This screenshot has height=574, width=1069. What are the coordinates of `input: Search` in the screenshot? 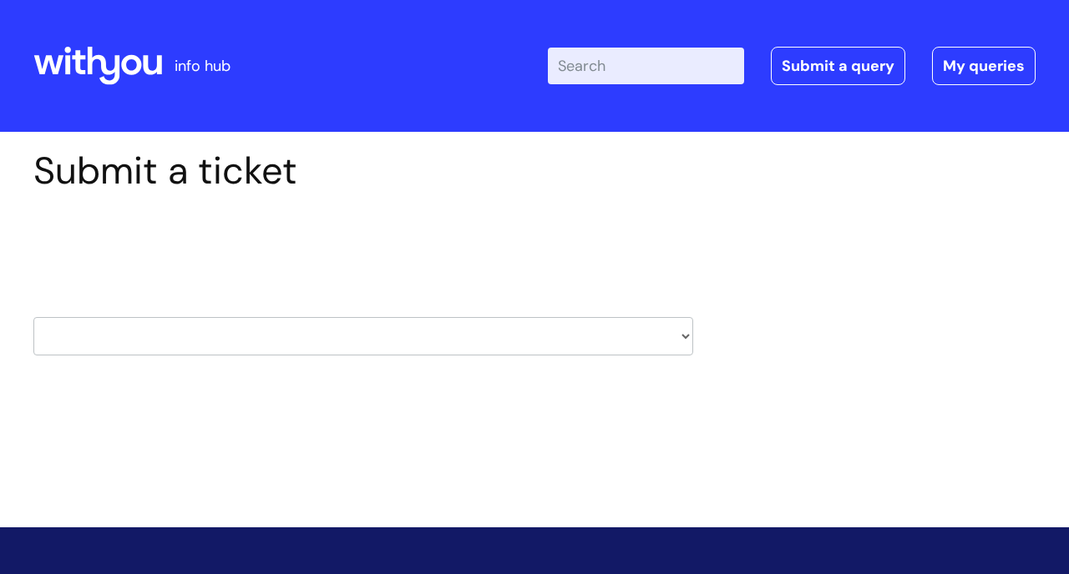 It's located at (645, 66).